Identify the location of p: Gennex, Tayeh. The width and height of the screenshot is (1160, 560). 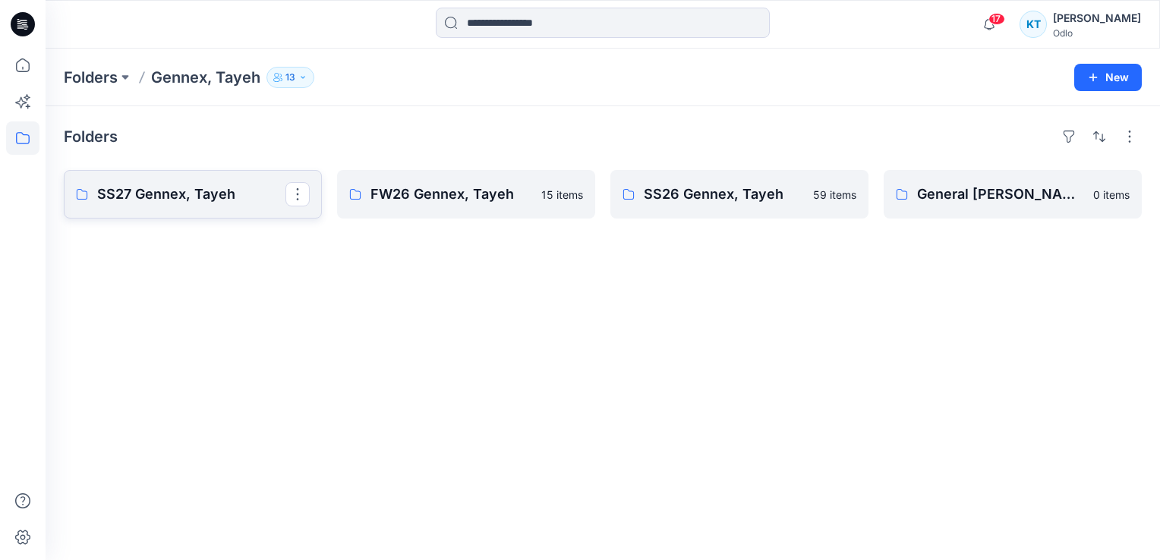
(206, 77).